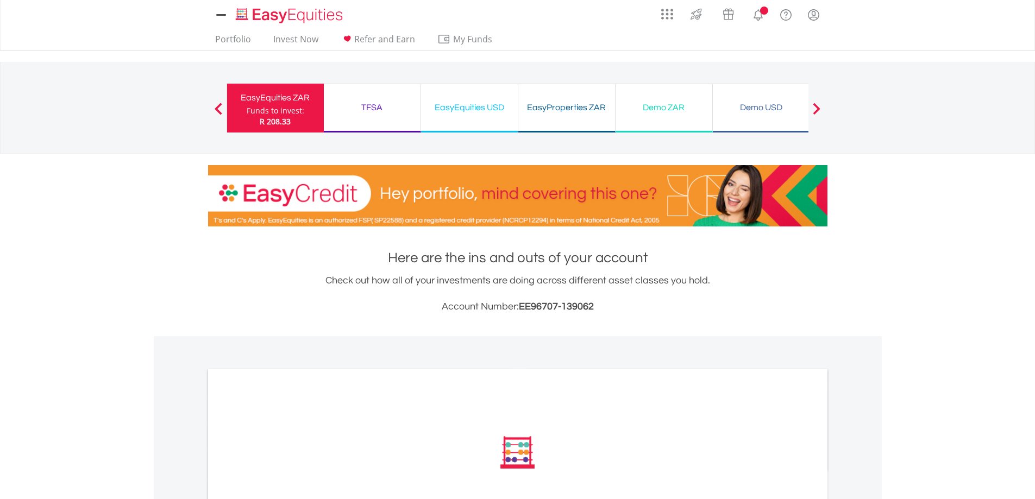  What do you see at coordinates (696, 14) in the screenshot?
I see `img: thrive-v2.svg` at bounding box center [696, 14].